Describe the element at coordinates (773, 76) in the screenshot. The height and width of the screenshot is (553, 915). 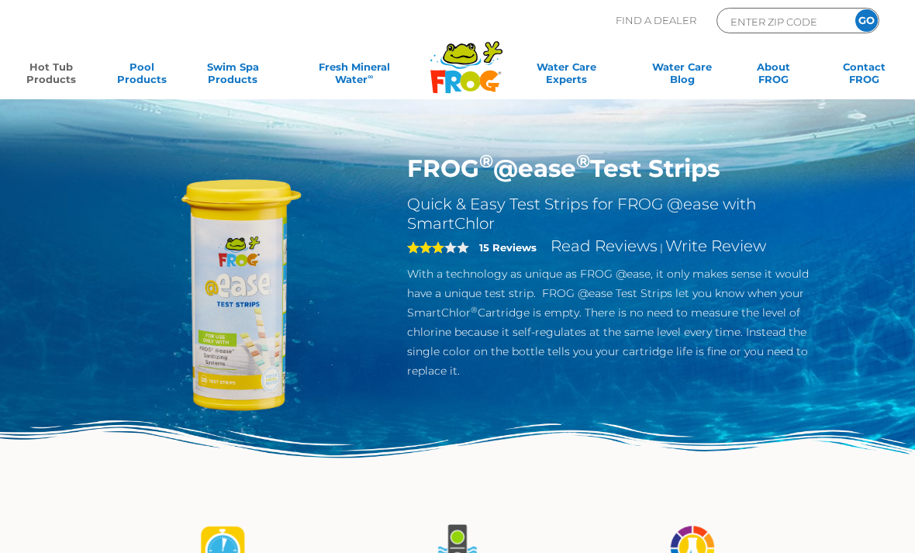
I see `a: AboutFROG` at that location.